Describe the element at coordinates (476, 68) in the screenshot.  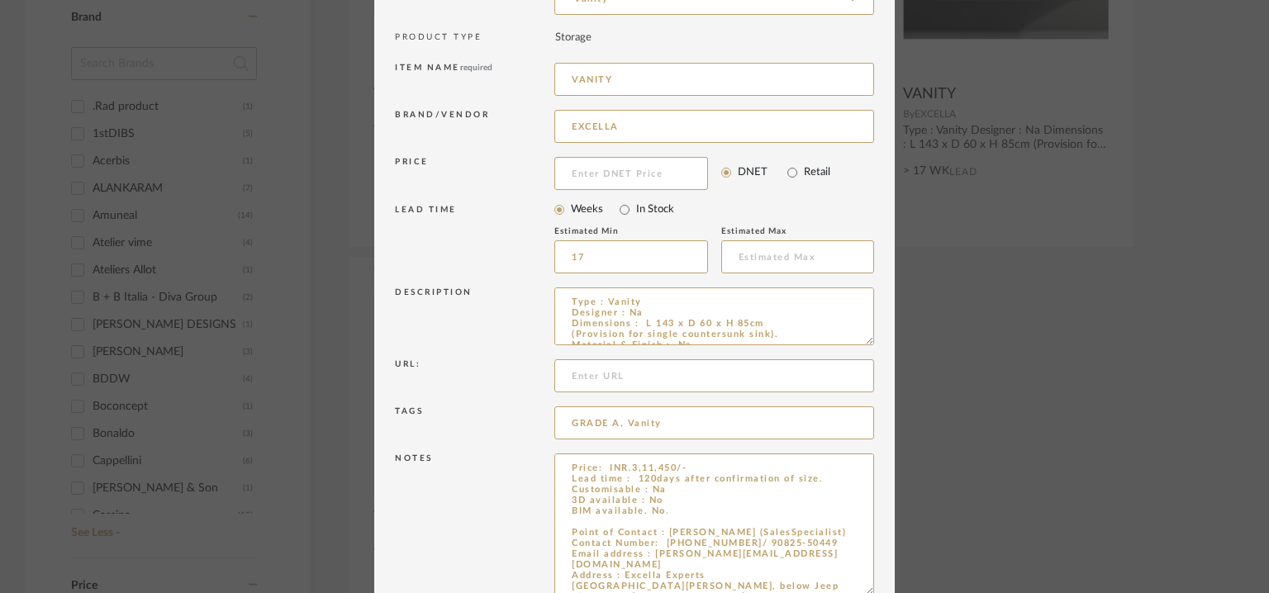
I see `span: required` at that location.